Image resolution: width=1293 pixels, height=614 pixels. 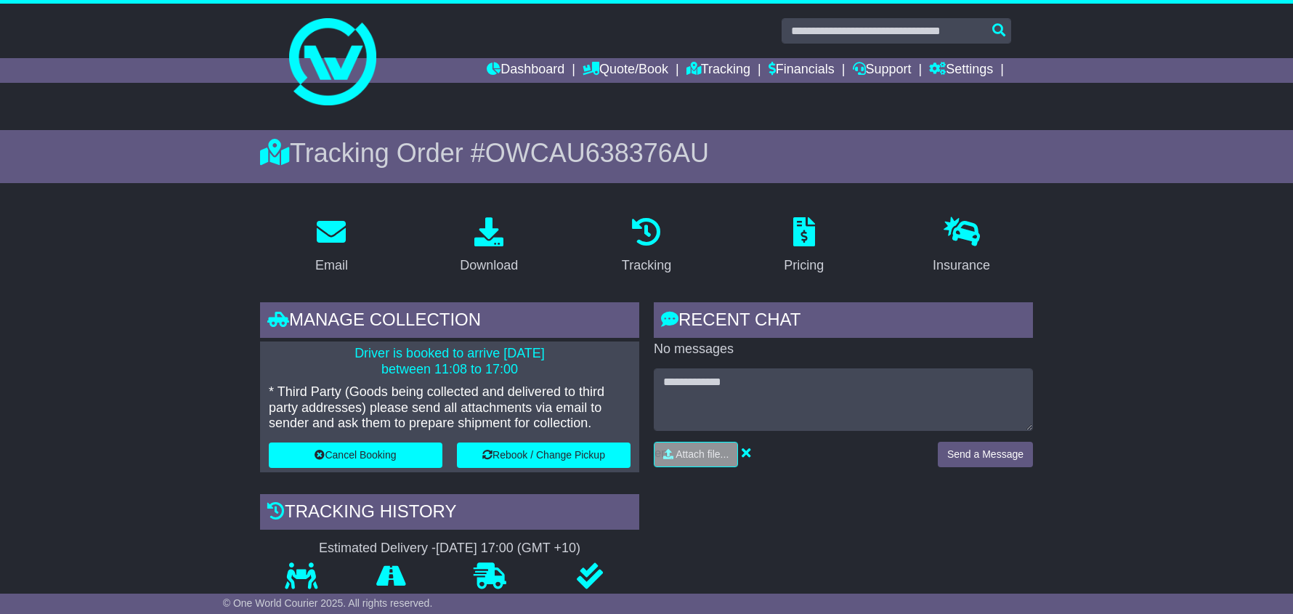 What do you see at coordinates (802, 70) in the screenshot?
I see `a: Financials` at bounding box center [802, 70].